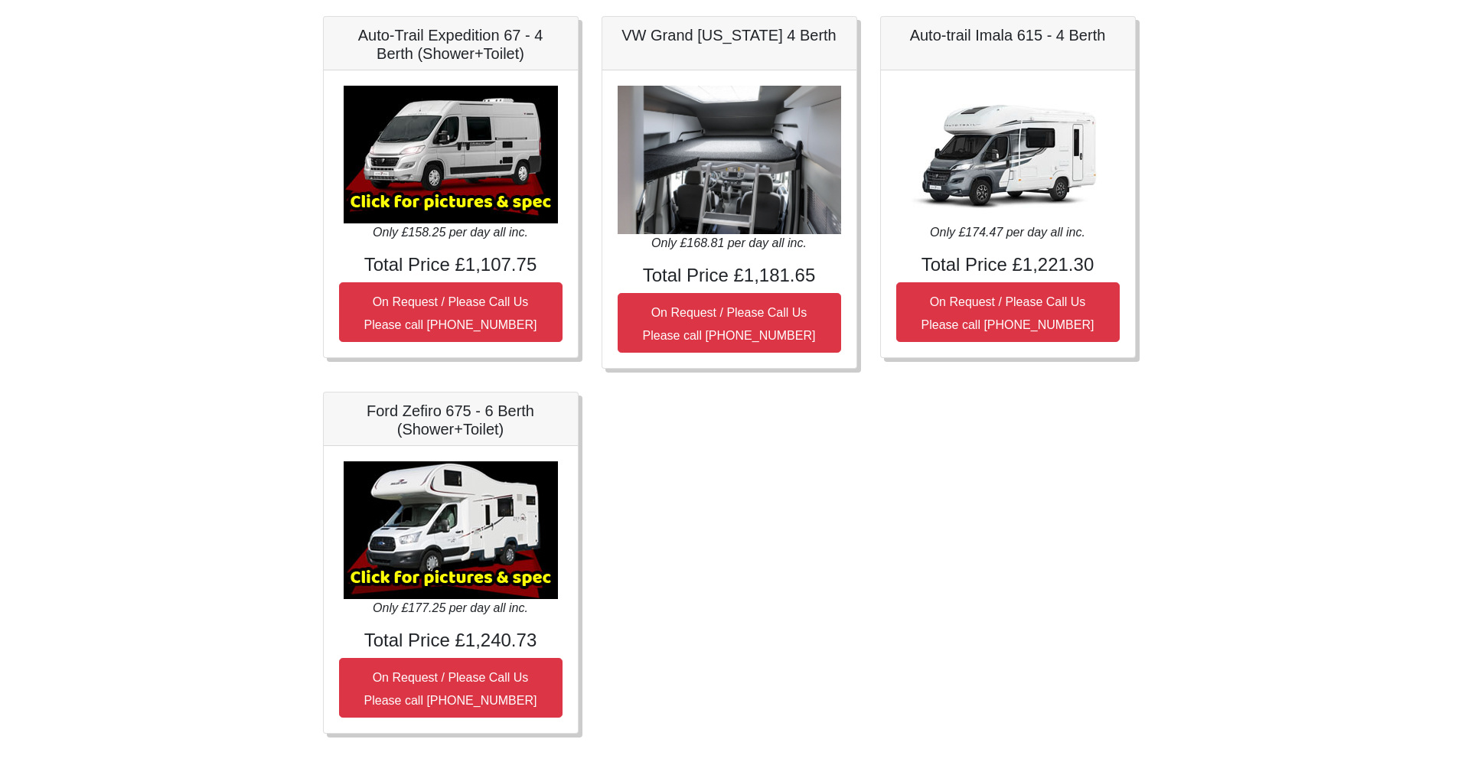  What do you see at coordinates (451, 265) in the screenshot?
I see `h4: Total Price £1,107.75` at bounding box center [451, 265].